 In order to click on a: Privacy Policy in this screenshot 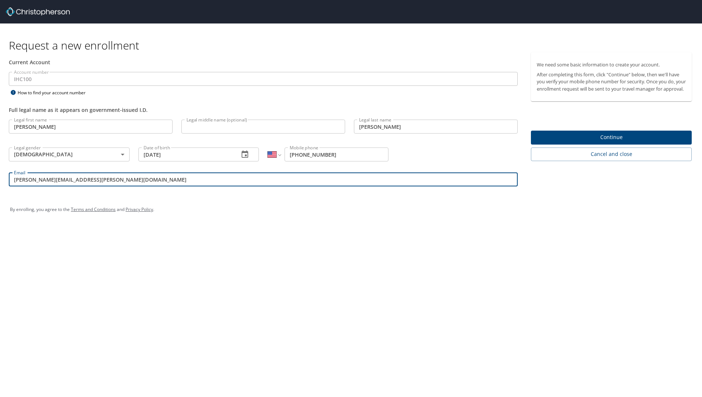, I will do `click(139, 209)`.